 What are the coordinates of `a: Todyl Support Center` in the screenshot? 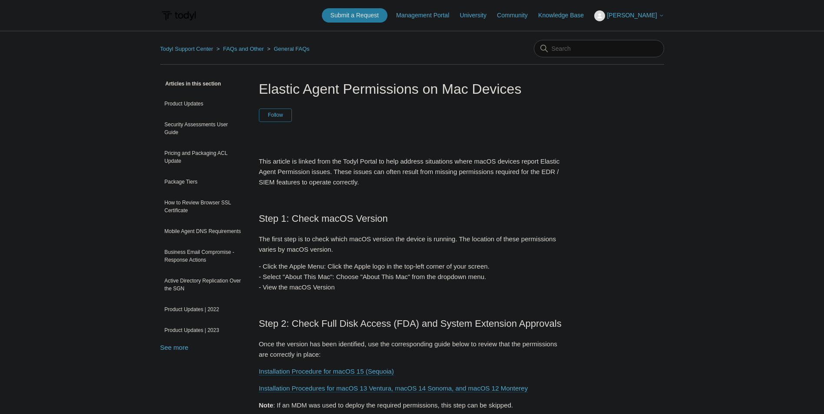 It's located at (187, 49).